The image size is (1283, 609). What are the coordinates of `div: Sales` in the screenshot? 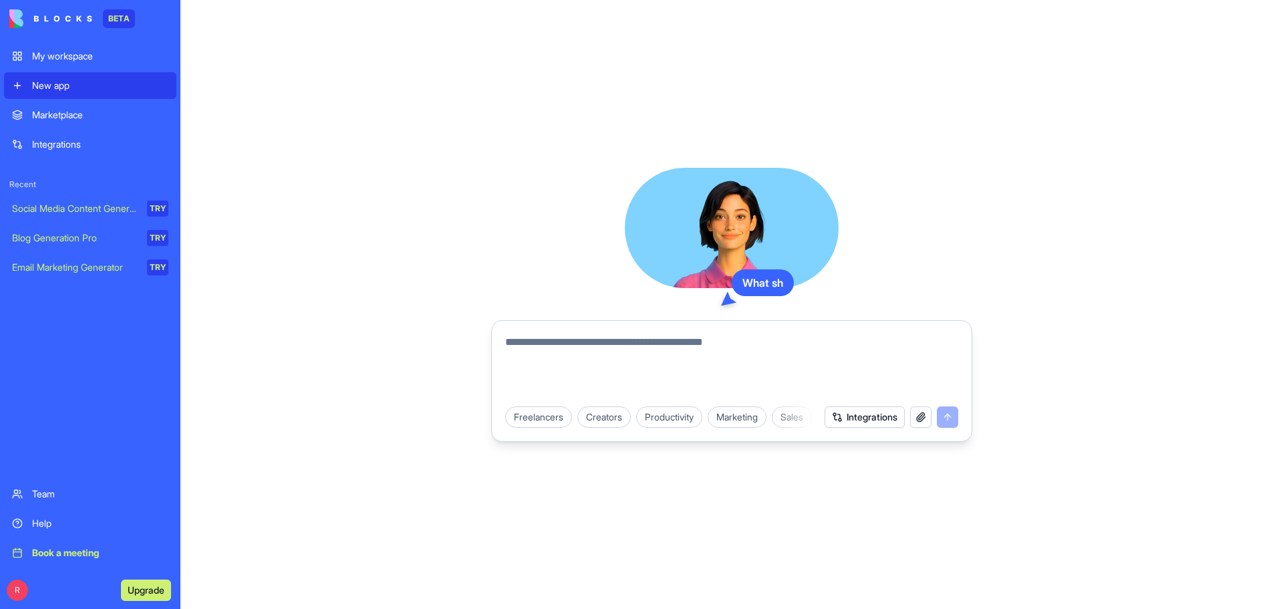 It's located at (792, 417).